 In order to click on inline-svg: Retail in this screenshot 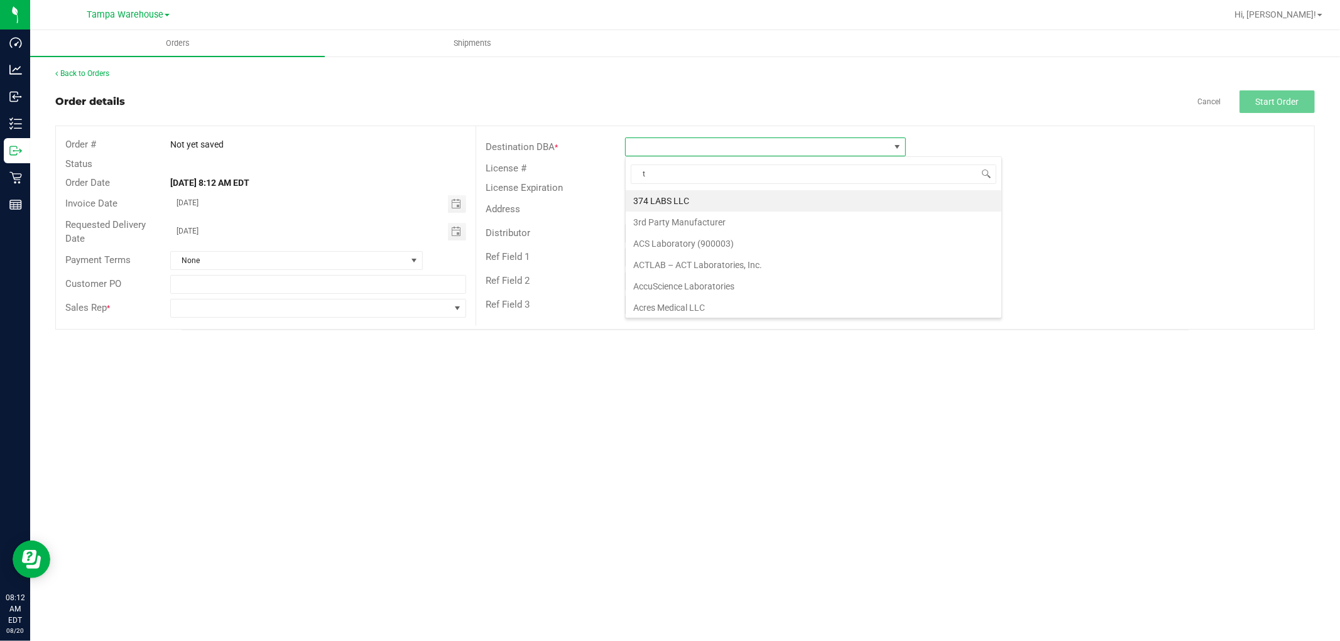, I will do `click(16, 178)`.